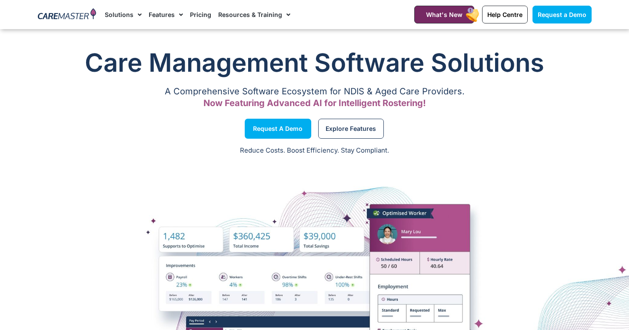 The width and height of the screenshot is (629, 330). What do you see at coordinates (351, 129) in the screenshot?
I see `span: Explore Features` at bounding box center [351, 129].